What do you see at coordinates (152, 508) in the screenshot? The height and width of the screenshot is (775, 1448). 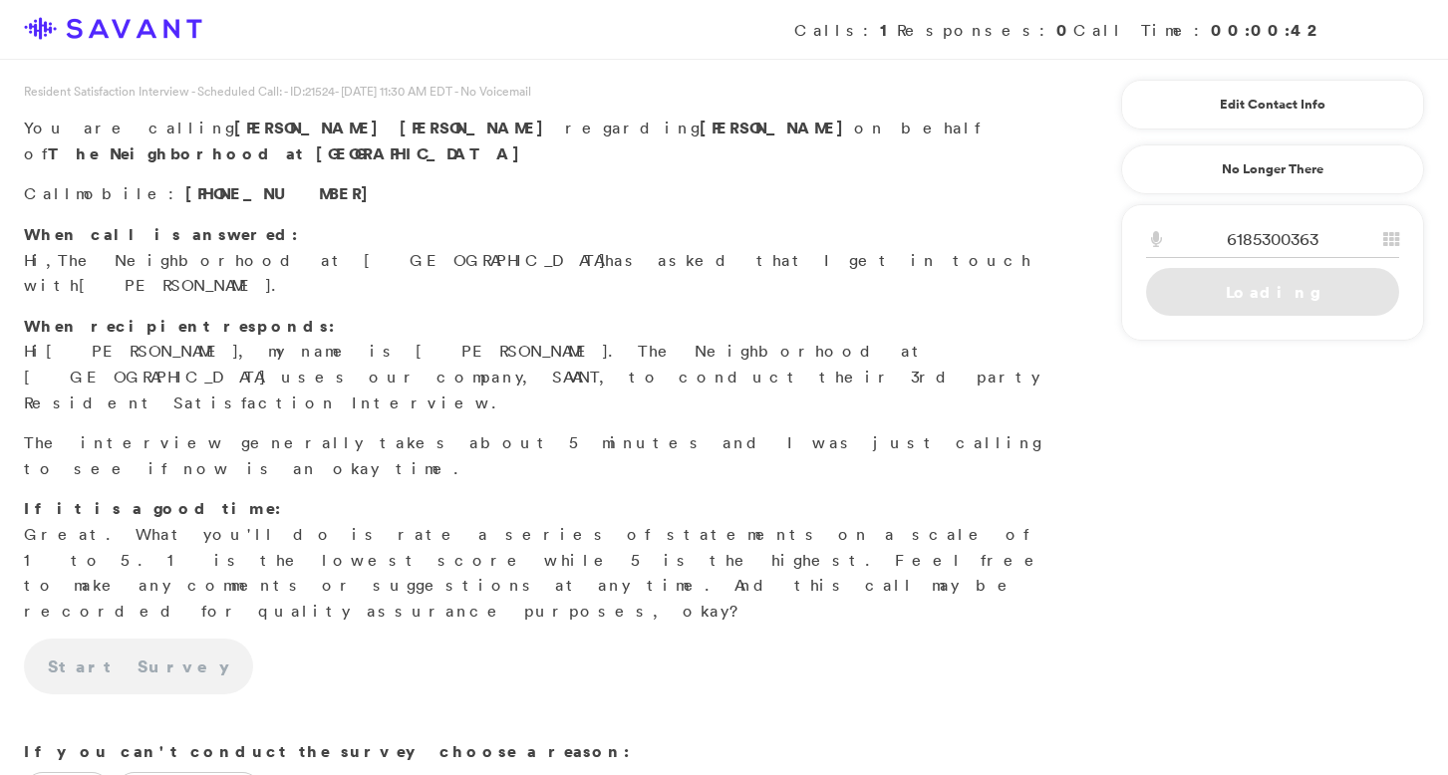 I see `strong: If it is a good time:` at bounding box center [152, 508].